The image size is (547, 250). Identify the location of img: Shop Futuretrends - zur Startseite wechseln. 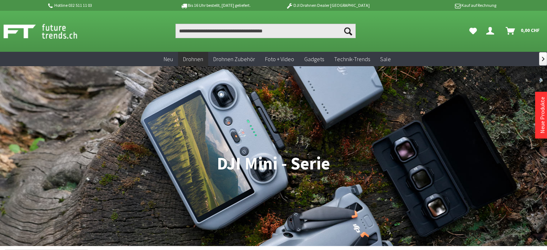
(48, 31).